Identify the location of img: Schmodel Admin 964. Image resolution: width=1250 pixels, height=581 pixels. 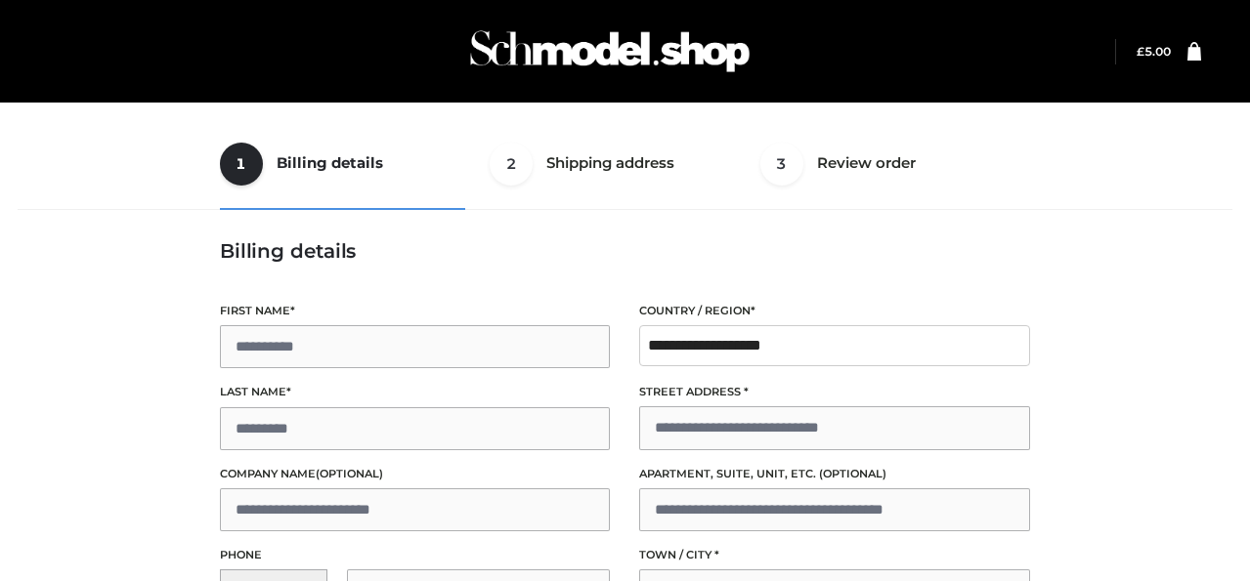
(610, 51).